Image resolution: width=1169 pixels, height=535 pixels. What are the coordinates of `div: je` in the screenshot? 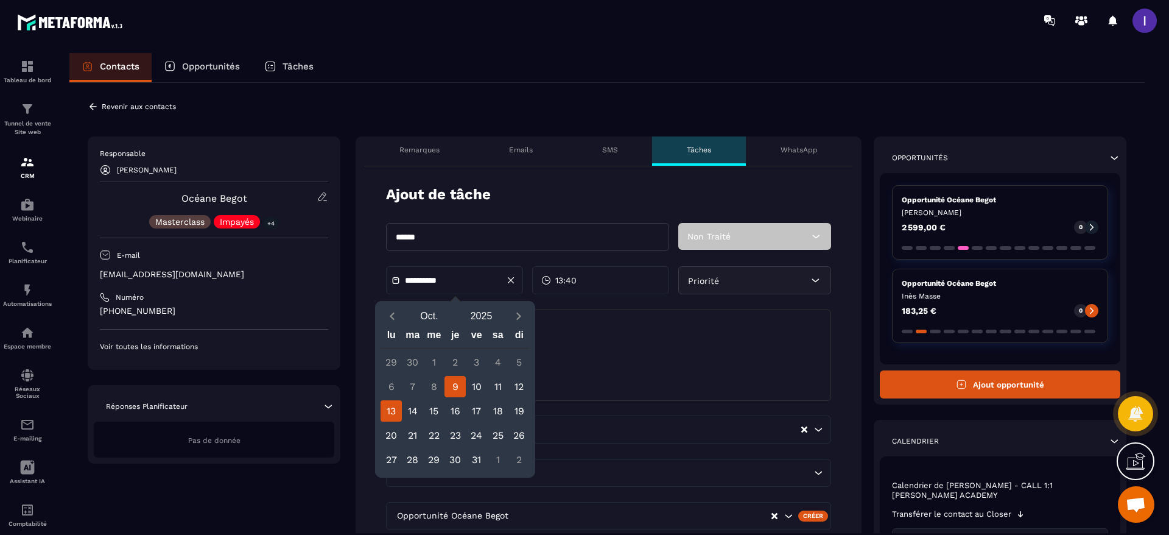 It's located at (455, 337).